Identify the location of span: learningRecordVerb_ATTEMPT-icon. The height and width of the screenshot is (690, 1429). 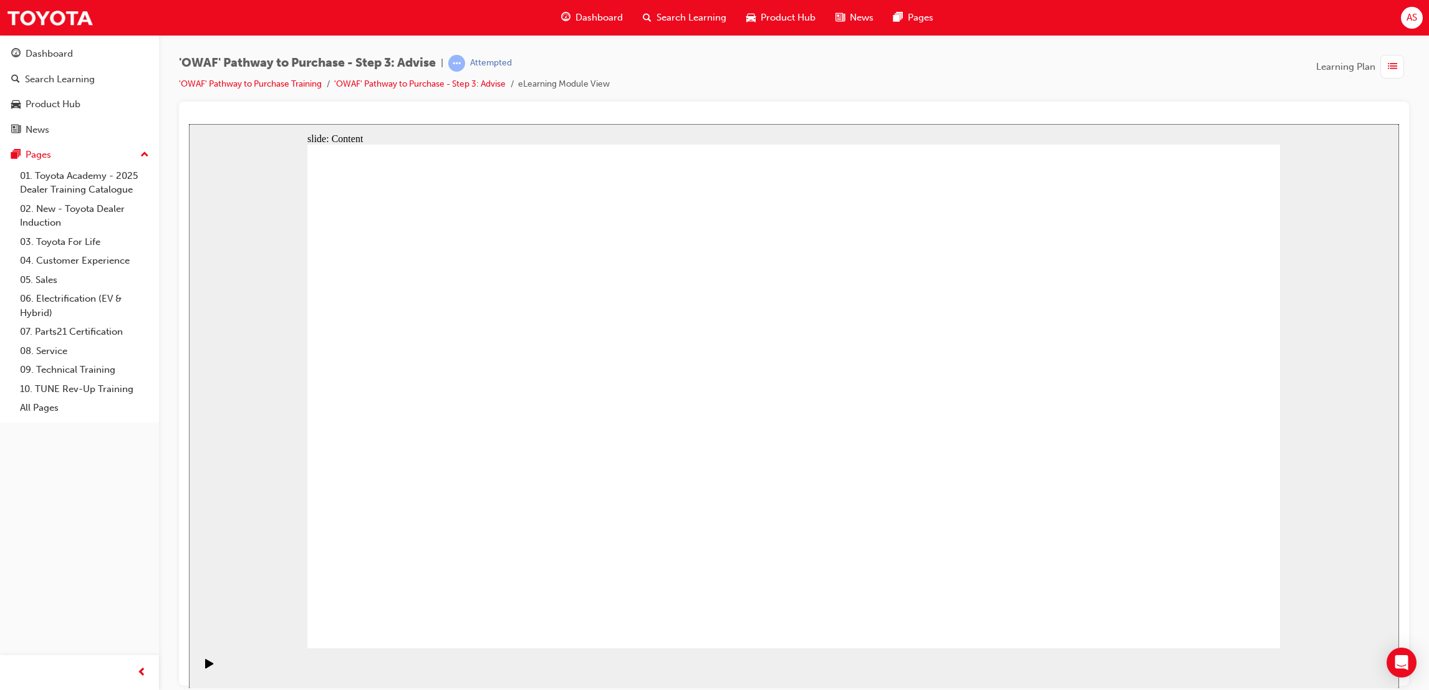
(456, 63).